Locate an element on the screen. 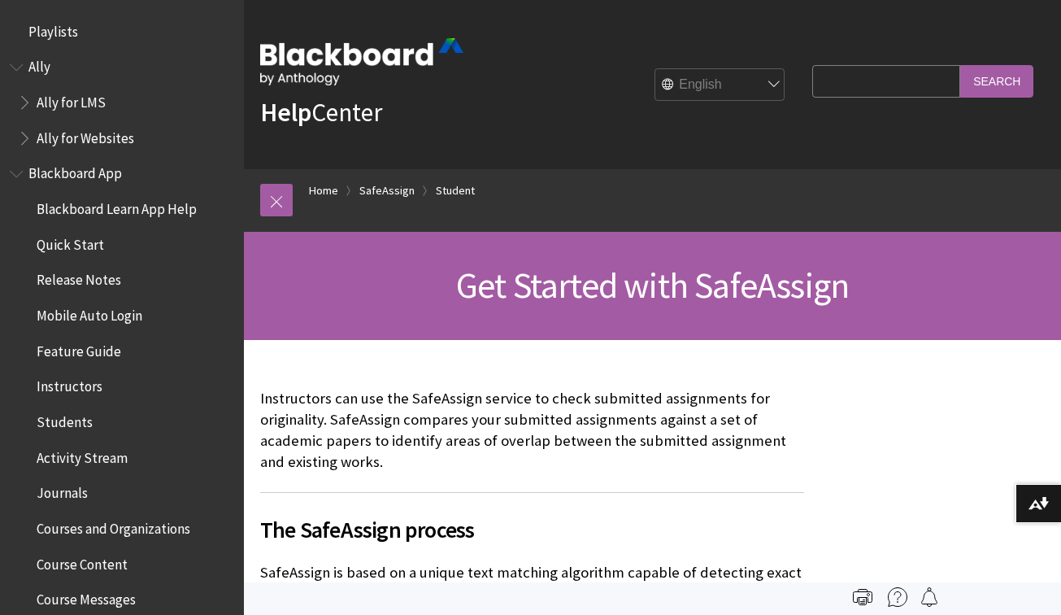 The width and height of the screenshot is (1061, 615). input: Search is located at coordinates (997, 80).